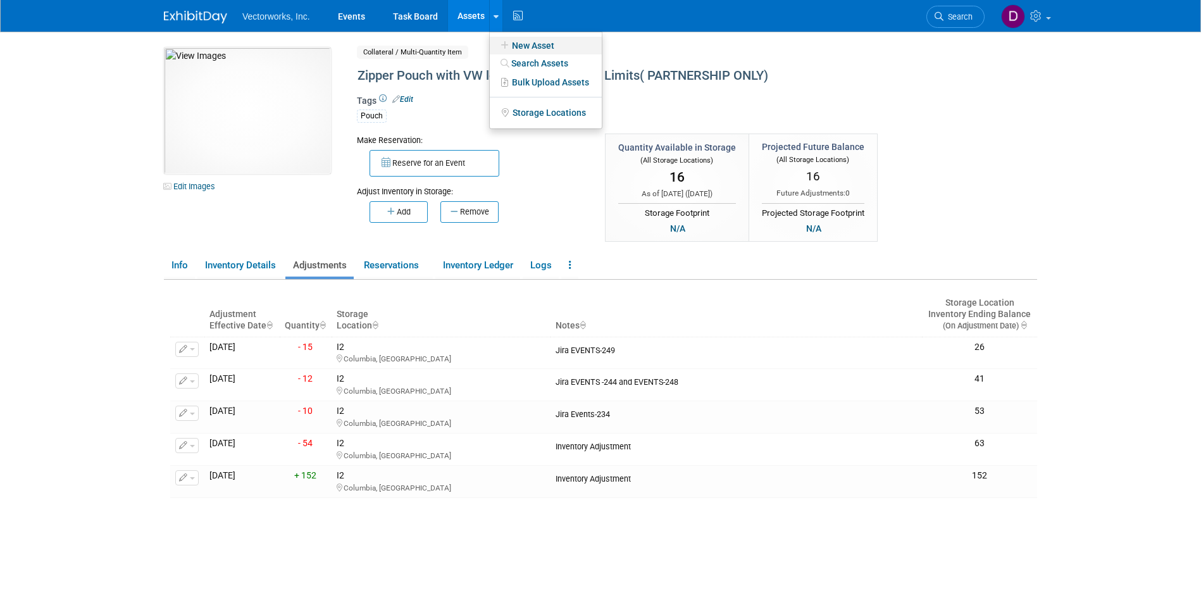 Image resolution: width=1201 pixels, height=593 pixels. Describe the element at coordinates (240, 265) in the screenshot. I see `a: Inventory Details` at that location.